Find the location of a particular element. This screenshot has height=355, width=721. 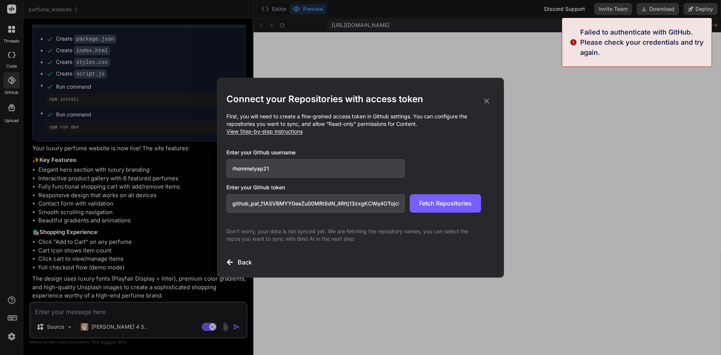

h3: Enter your Github username is located at coordinates (354, 152).